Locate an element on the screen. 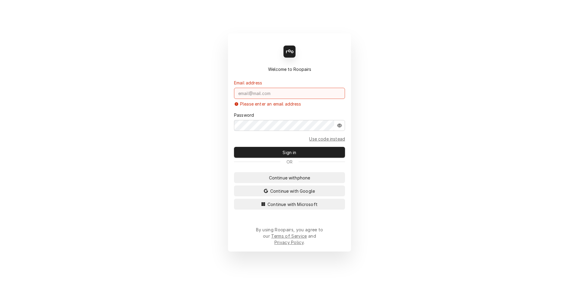 The height and width of the screenshot is (285, 579). button: Sign in is located at coordinates (290, 152).